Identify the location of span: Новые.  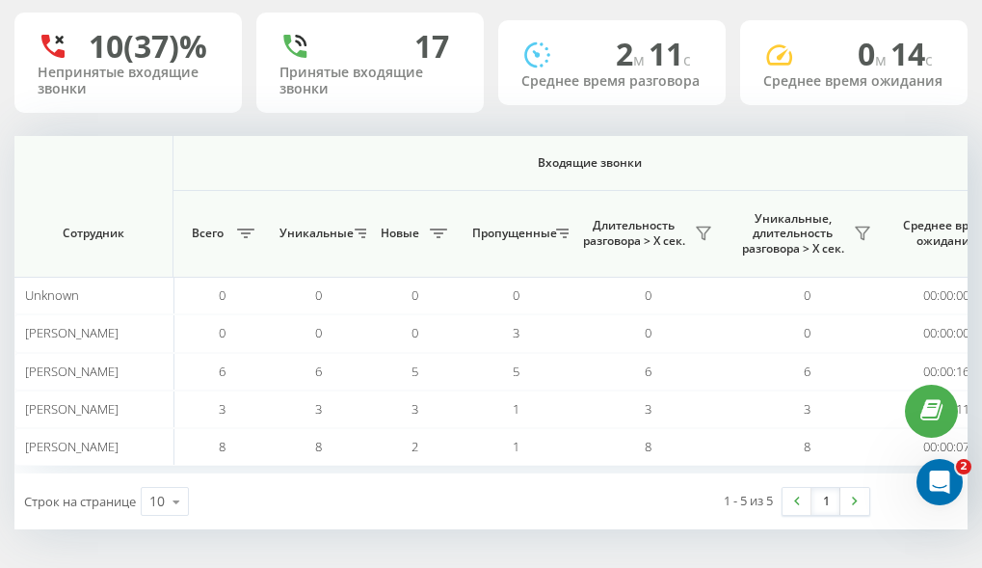
(400, 233).